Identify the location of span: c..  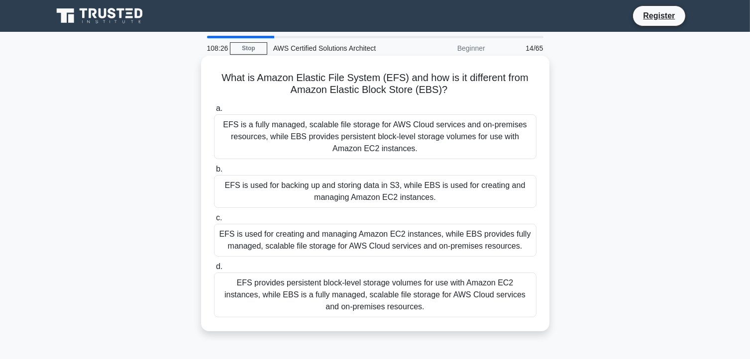
(219, 218).